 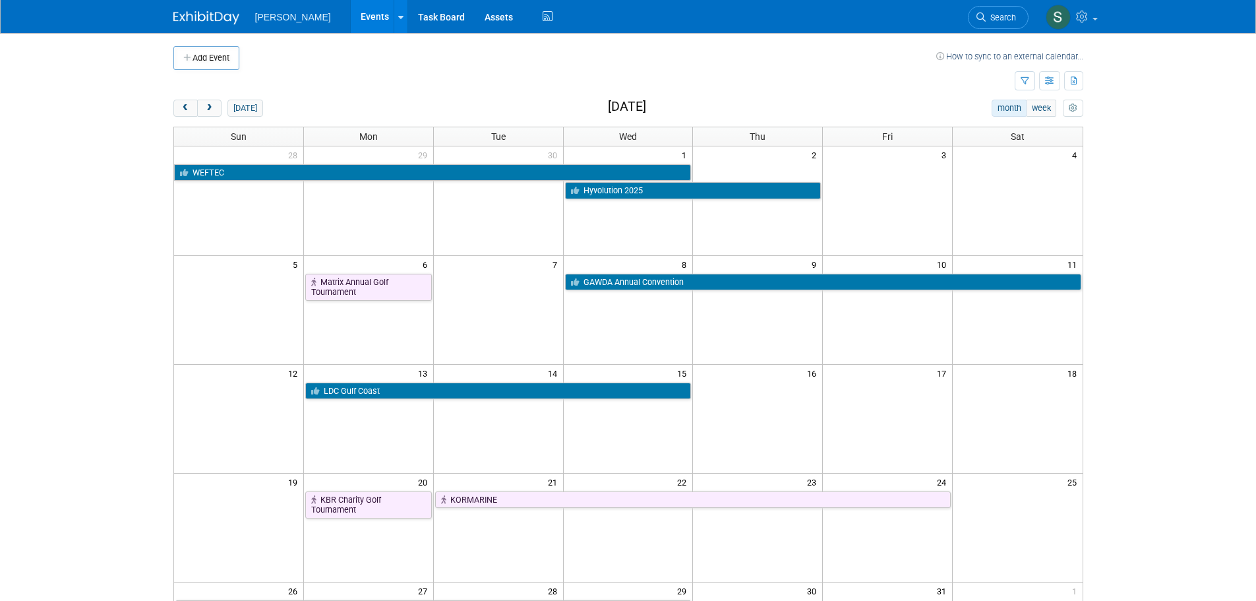 I want to click on span: Fri, so click(x=888, y=137).